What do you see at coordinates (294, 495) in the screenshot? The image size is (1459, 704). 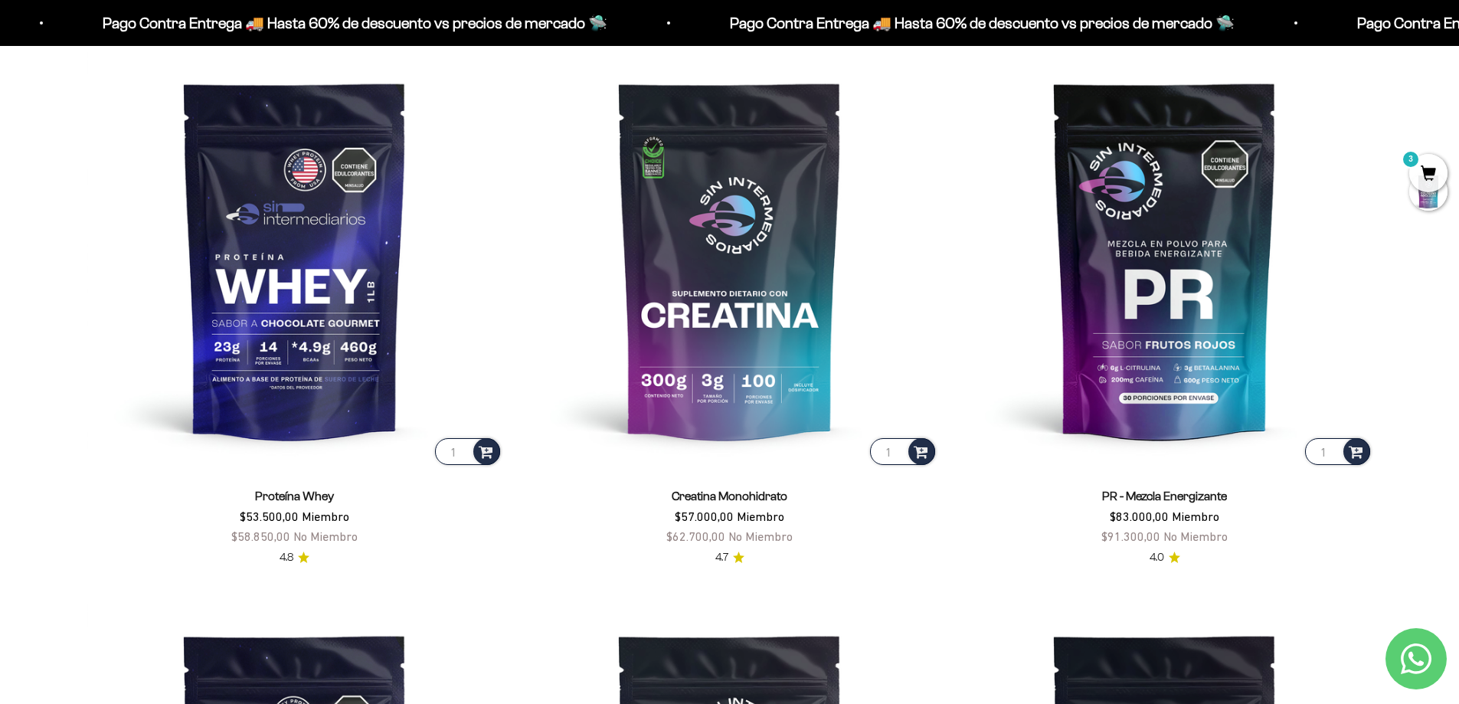 I see `a: Proteína Whey` at bounding box center [294, 495].